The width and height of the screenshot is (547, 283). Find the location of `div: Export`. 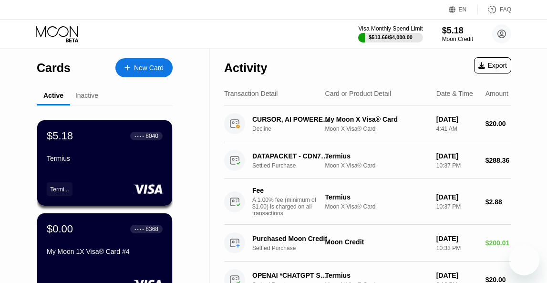

div: Export is located at coordinates (492, 65).